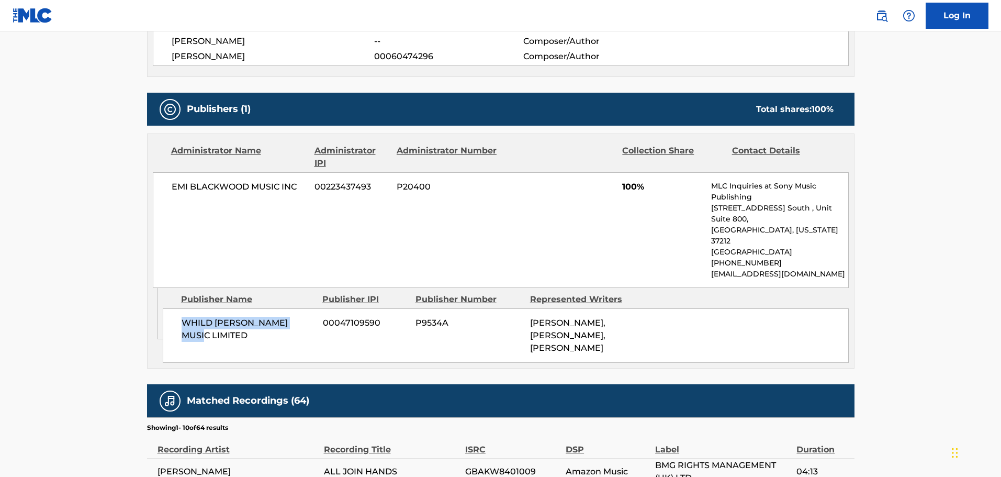 The height and width of the screenshot is (477, 1001). Describe the element at coordinates (608, 444) in the screenshot. I see `div: DSP` at that location.